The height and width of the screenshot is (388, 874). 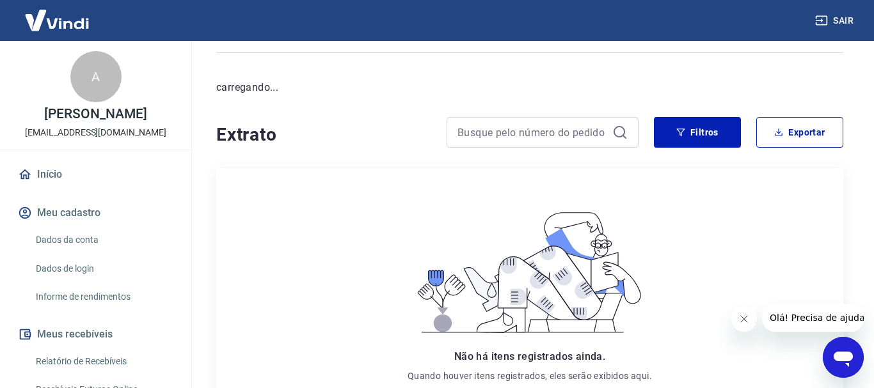 I want to click on p: Quando houver itens registrados, eles serão exibidos aqui., so click(x=530, y=376).